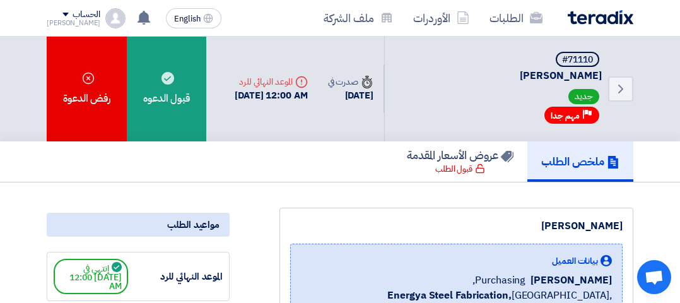 The height and width of the screenshot is (303, 680). Describe the element at coordinates (583, 96) in the screenshot. I see `span: جديد` at that location.